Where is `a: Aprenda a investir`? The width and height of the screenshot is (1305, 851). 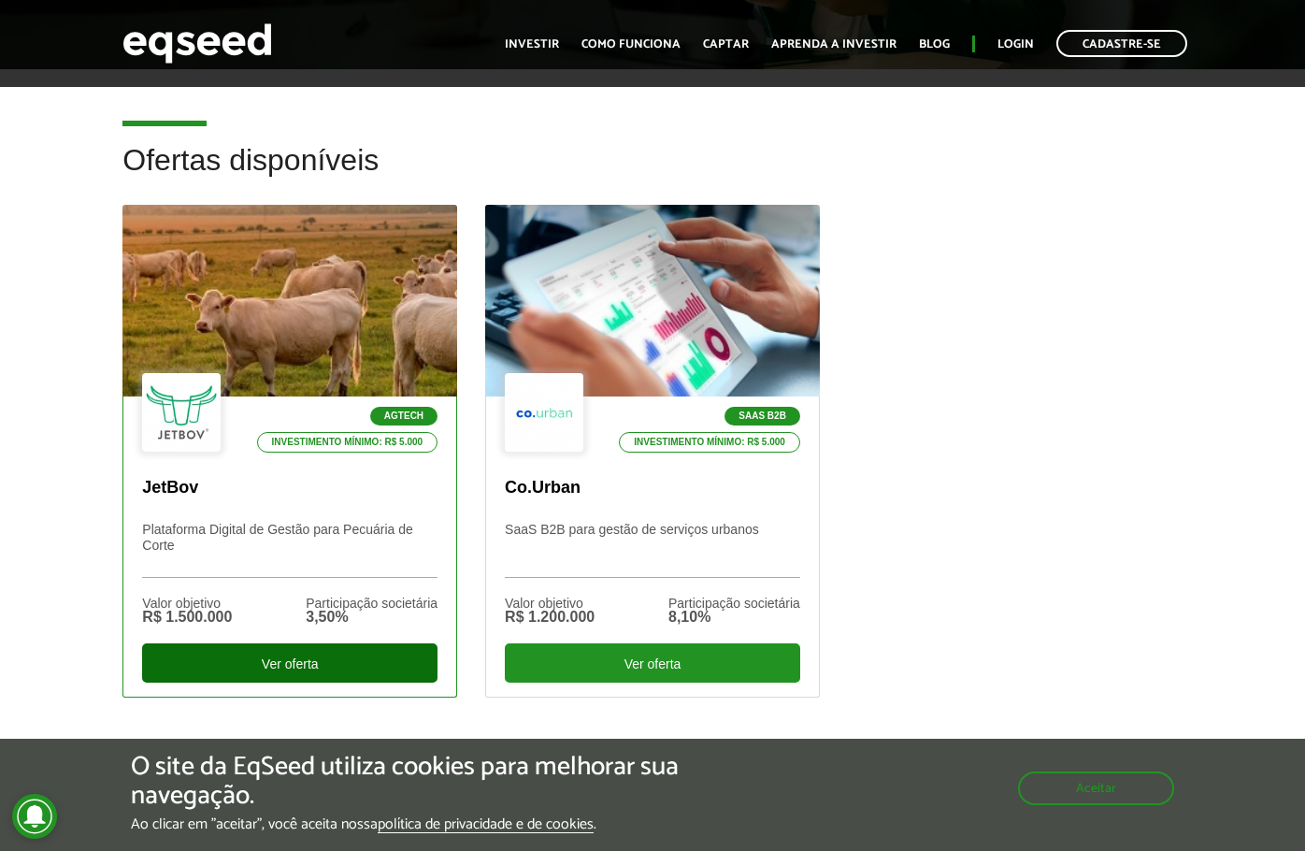 a: Aprenda a investir is located at coordinates (834, 44).